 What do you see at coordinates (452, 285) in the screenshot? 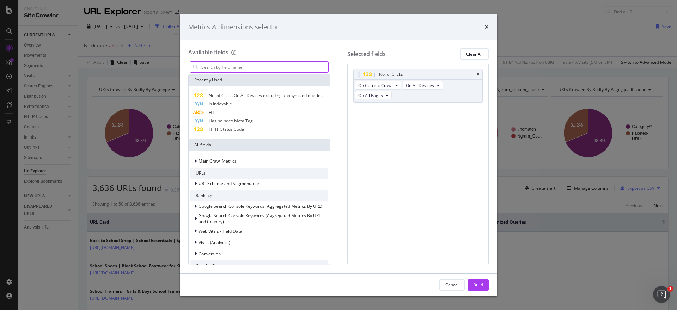
I see `div: Cancel` at bounding box center [452, 285].